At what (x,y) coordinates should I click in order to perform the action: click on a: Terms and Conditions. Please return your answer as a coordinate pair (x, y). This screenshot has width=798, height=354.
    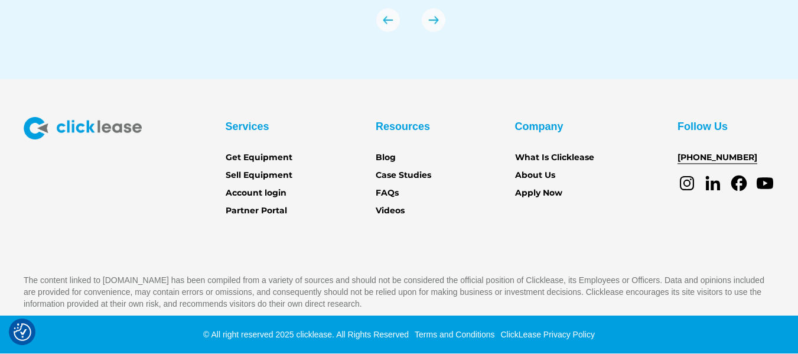
    Looking at the image, I should click on (453, 334).